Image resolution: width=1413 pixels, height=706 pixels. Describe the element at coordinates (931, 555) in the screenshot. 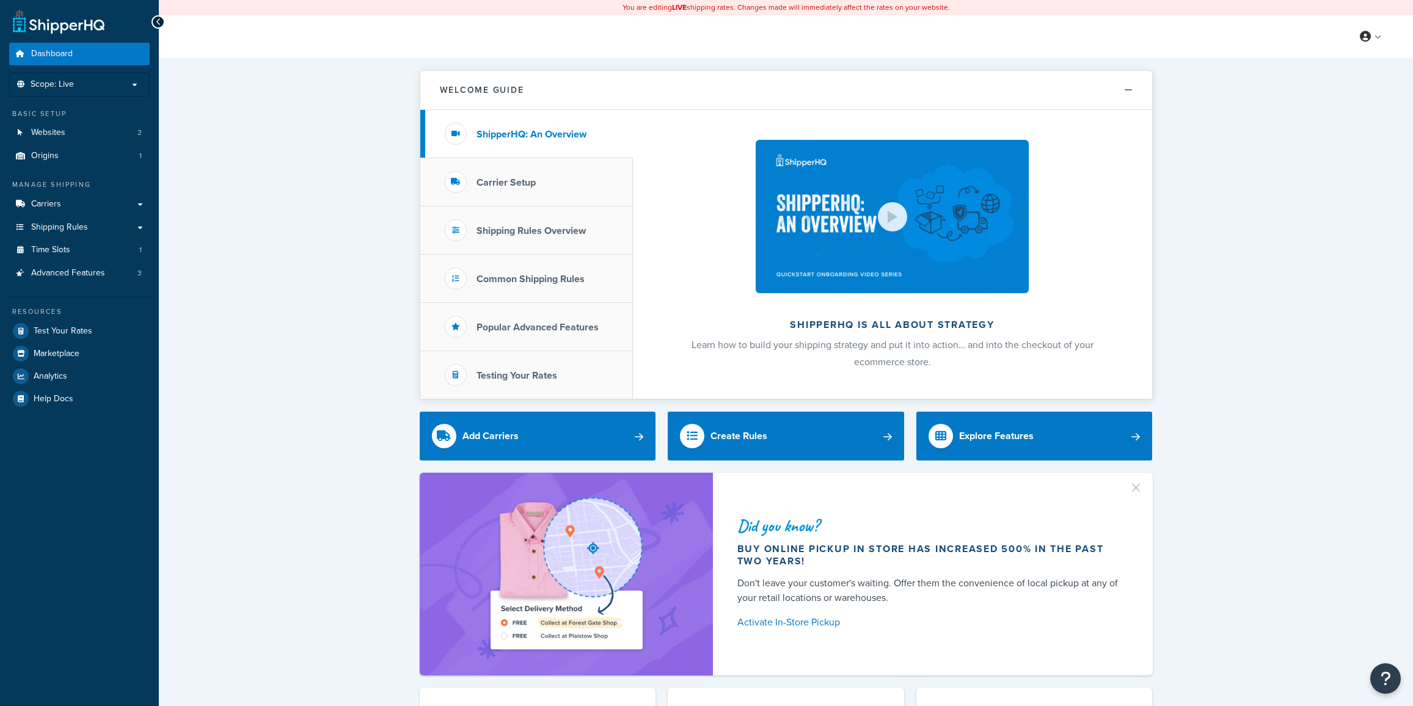

I see `div: Buy online pickup in store has increased 500% in the past two years!` at that location.